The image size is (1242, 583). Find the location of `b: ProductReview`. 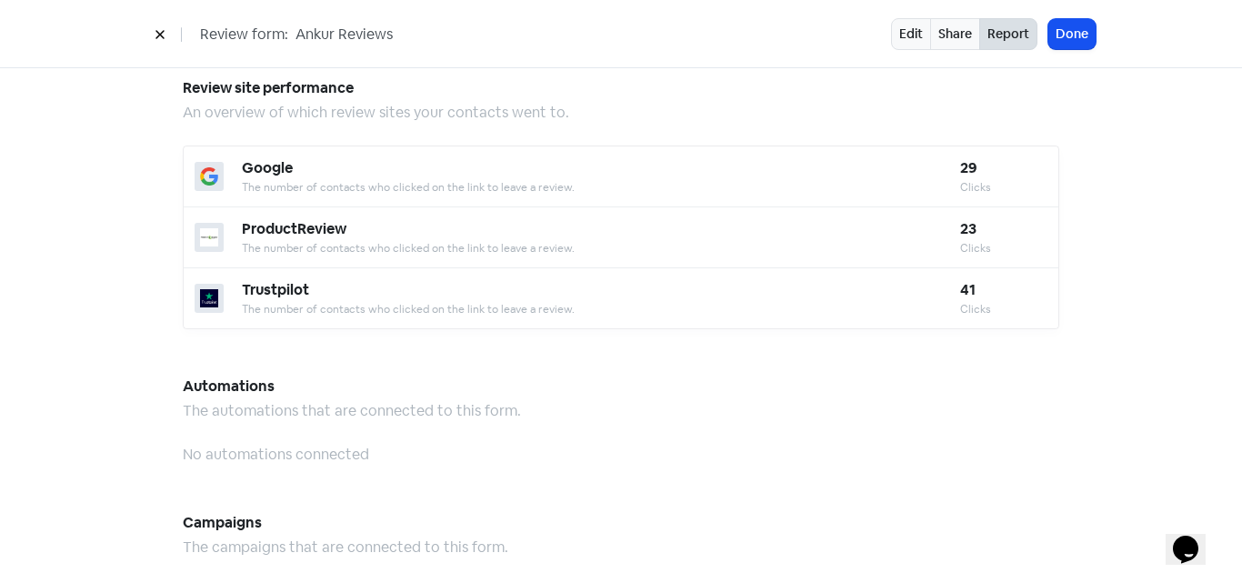

b: ProductReview is located at coordinates (294, 228).